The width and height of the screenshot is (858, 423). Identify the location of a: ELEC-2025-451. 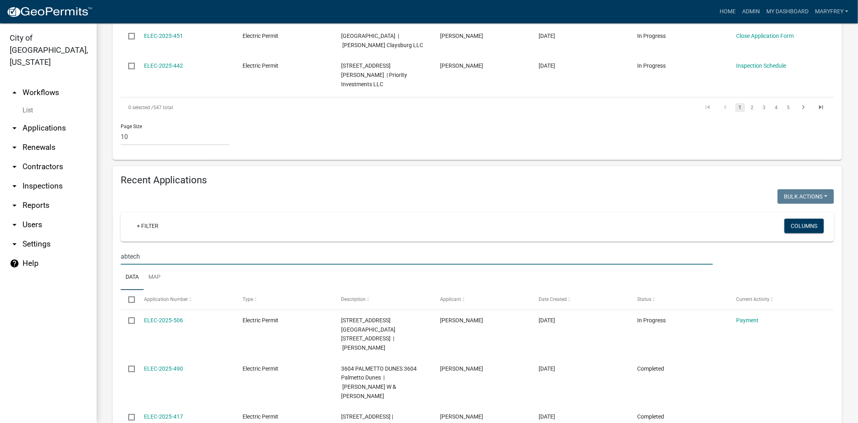
(163, 36).